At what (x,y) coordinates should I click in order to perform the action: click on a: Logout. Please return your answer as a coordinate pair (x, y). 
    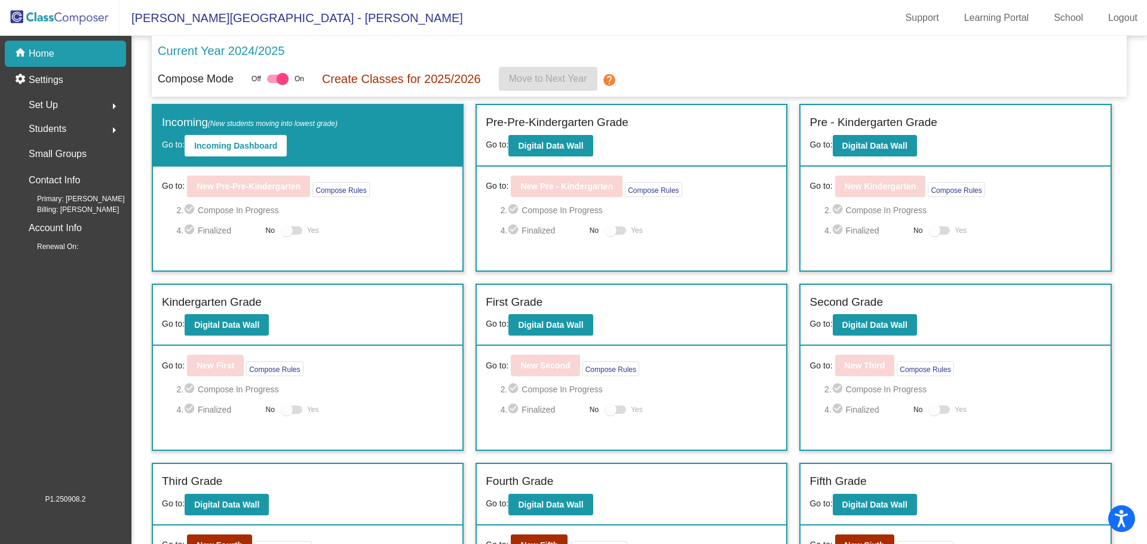
    Looking at the image, I should click on (1122, 18).